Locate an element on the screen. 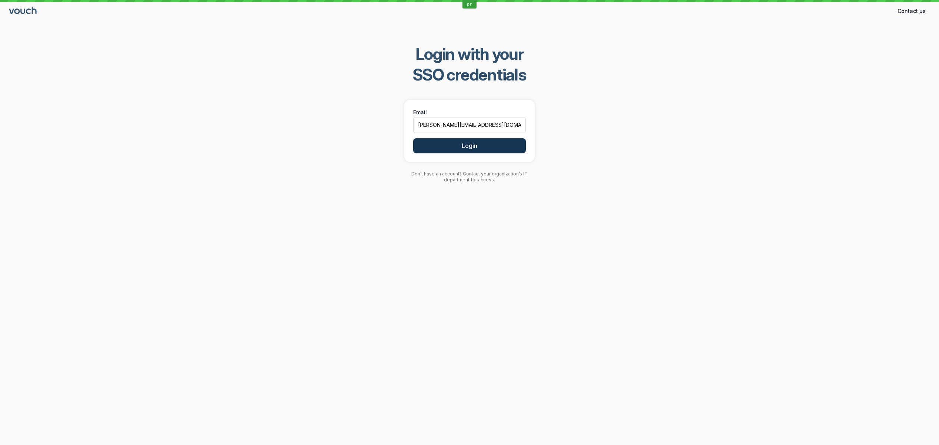  span: Email is located at coordinates (420, 112).